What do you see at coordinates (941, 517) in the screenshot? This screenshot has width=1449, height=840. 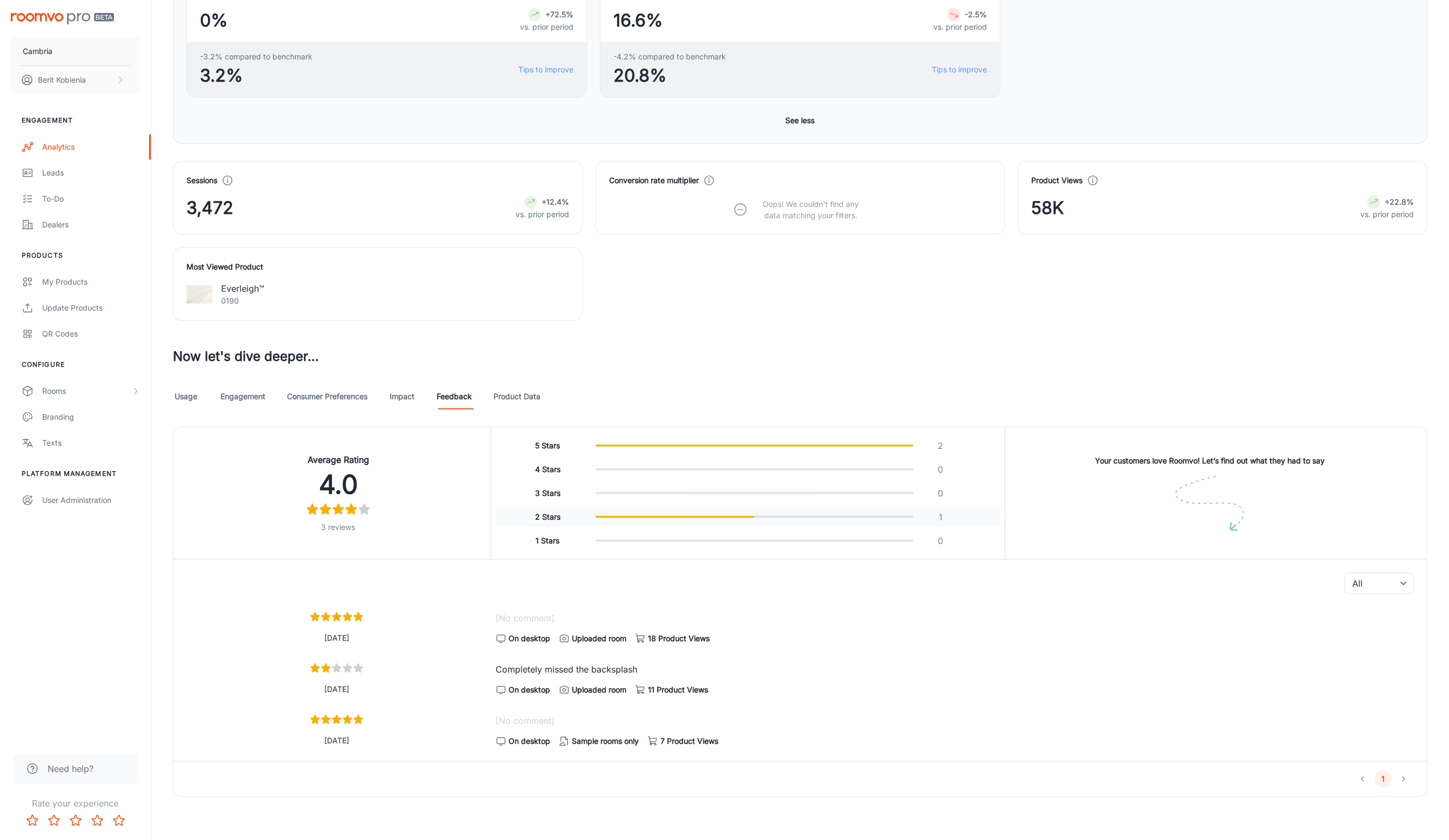 I see `p: 1` at bounding box center [941, 517].